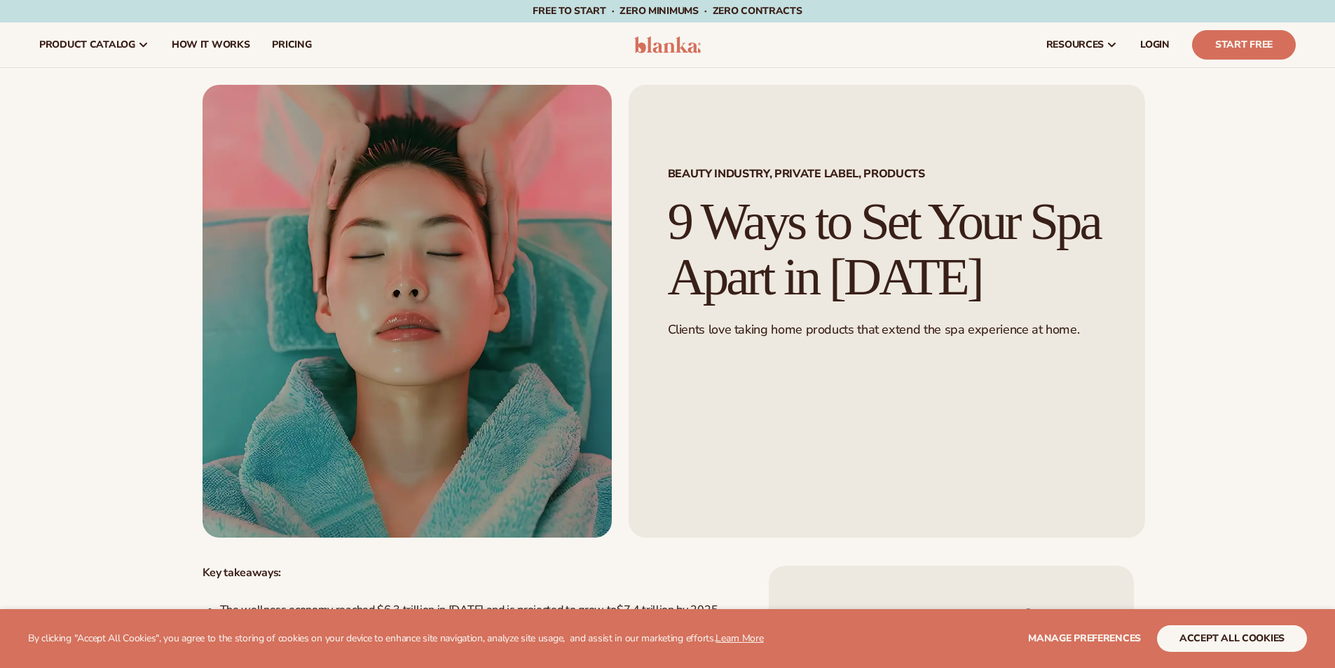 This screenshot has width=1335, height=668. Describe the element at coordinates (1084, 638) in the screenshot. I see `span: Manage preferences` at that location.